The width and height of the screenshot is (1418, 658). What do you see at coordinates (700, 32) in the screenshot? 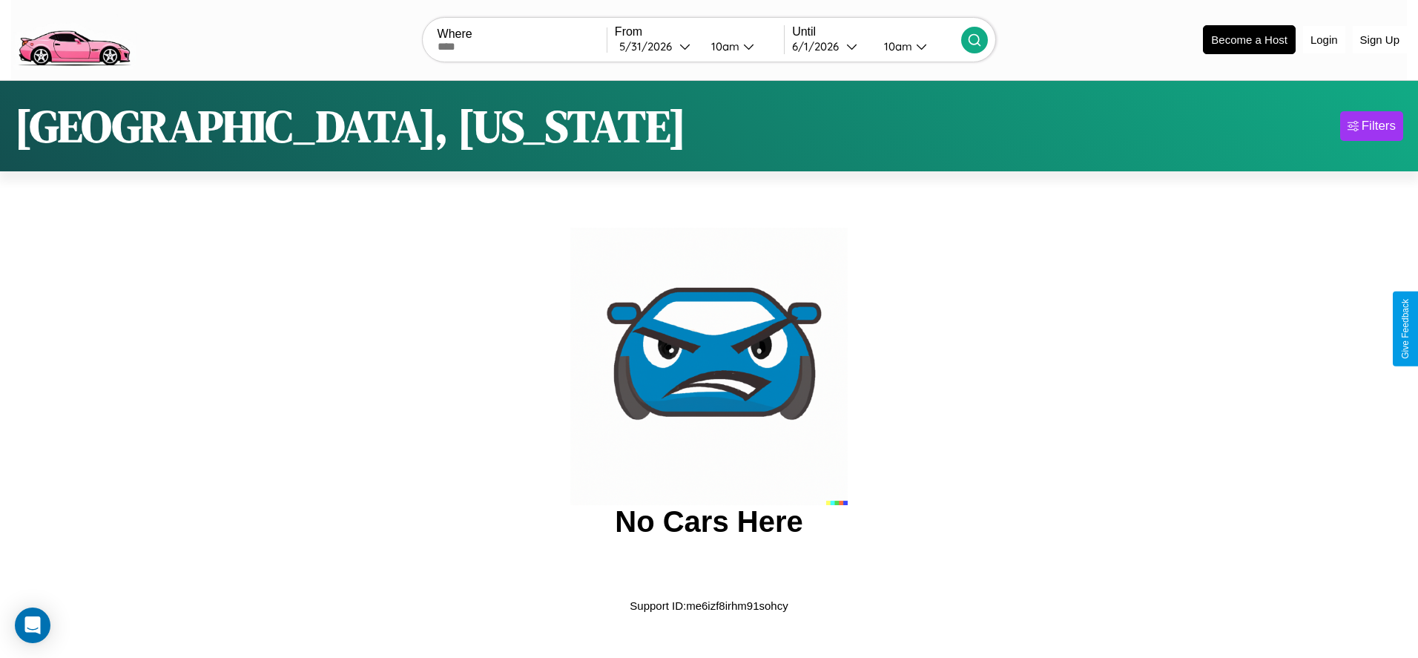
I see `label: From` at bounding box center [700, 32].